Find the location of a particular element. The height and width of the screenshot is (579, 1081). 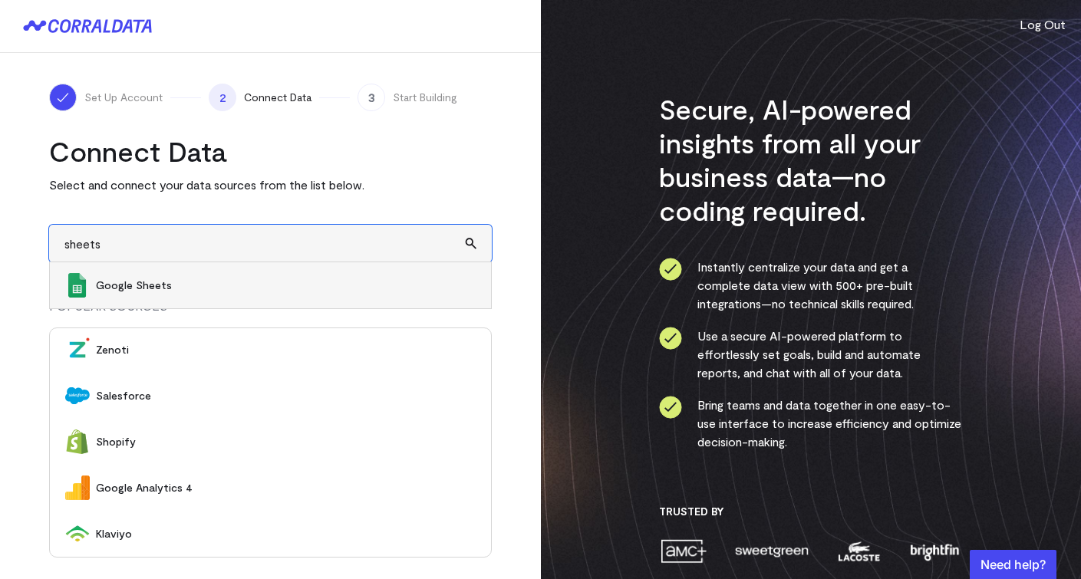

img: ico-check-white-5ff98cb1.svg is located at coordinates (63, 97).